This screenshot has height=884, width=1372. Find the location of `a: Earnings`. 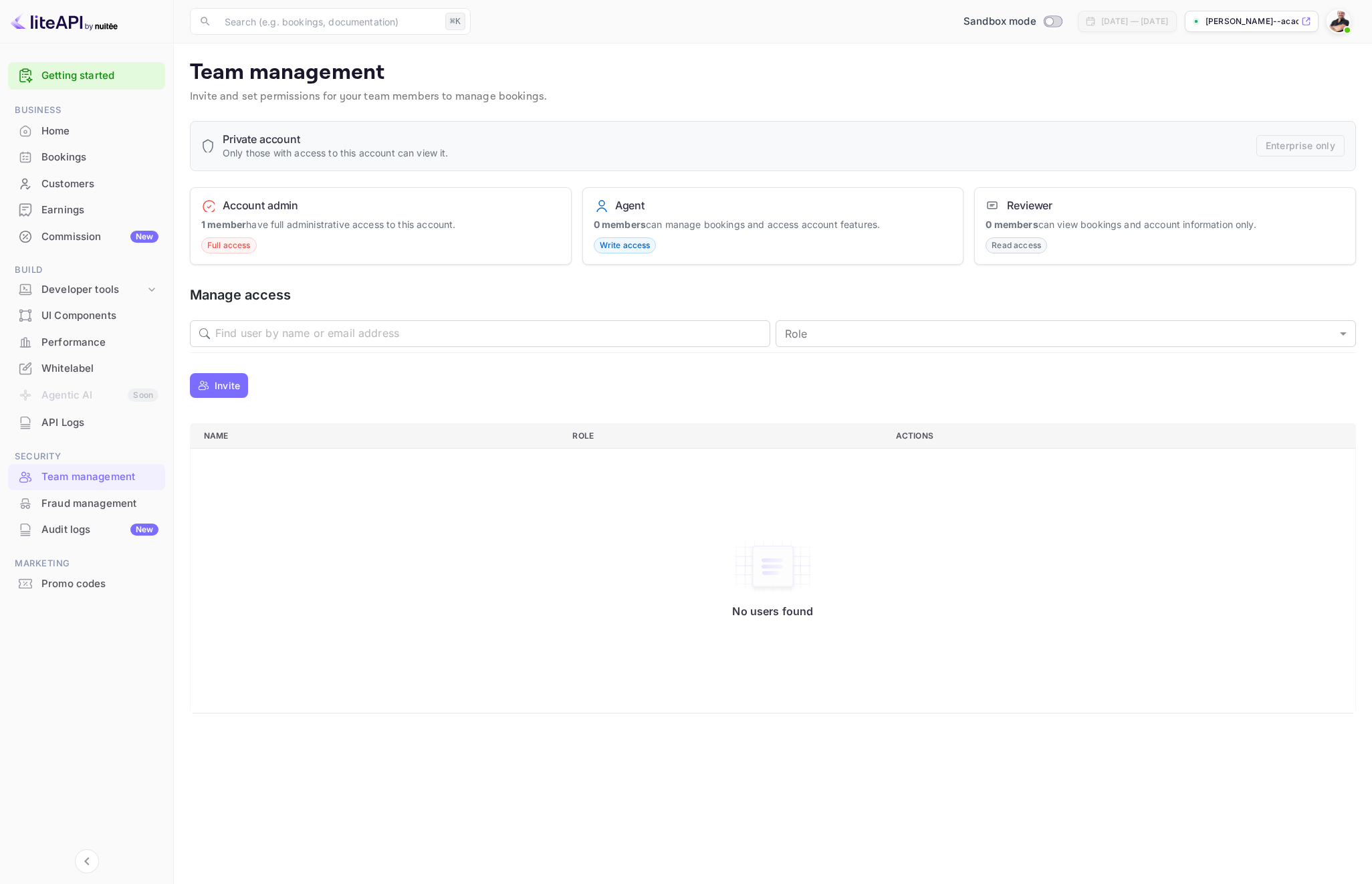

a: Earnings is located at coordinates (86, 209).